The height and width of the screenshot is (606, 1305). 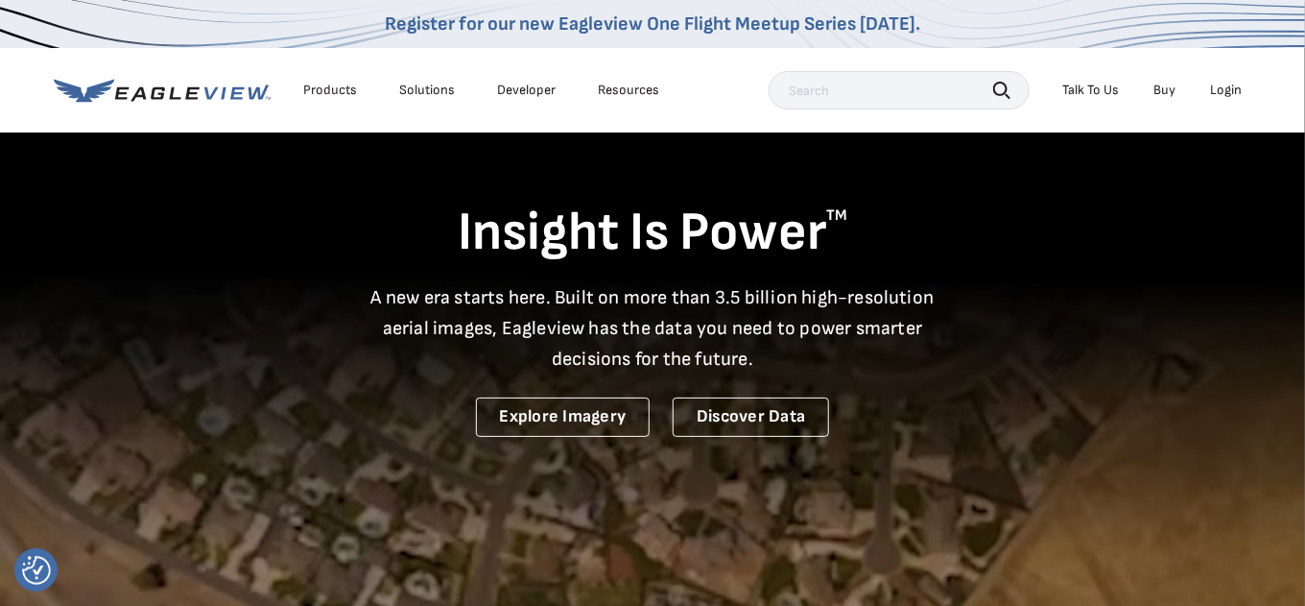 What do you see at coordinates (427, 90) in the screenshot?
I see `div: Solutions` at bounding box center [427, 90].